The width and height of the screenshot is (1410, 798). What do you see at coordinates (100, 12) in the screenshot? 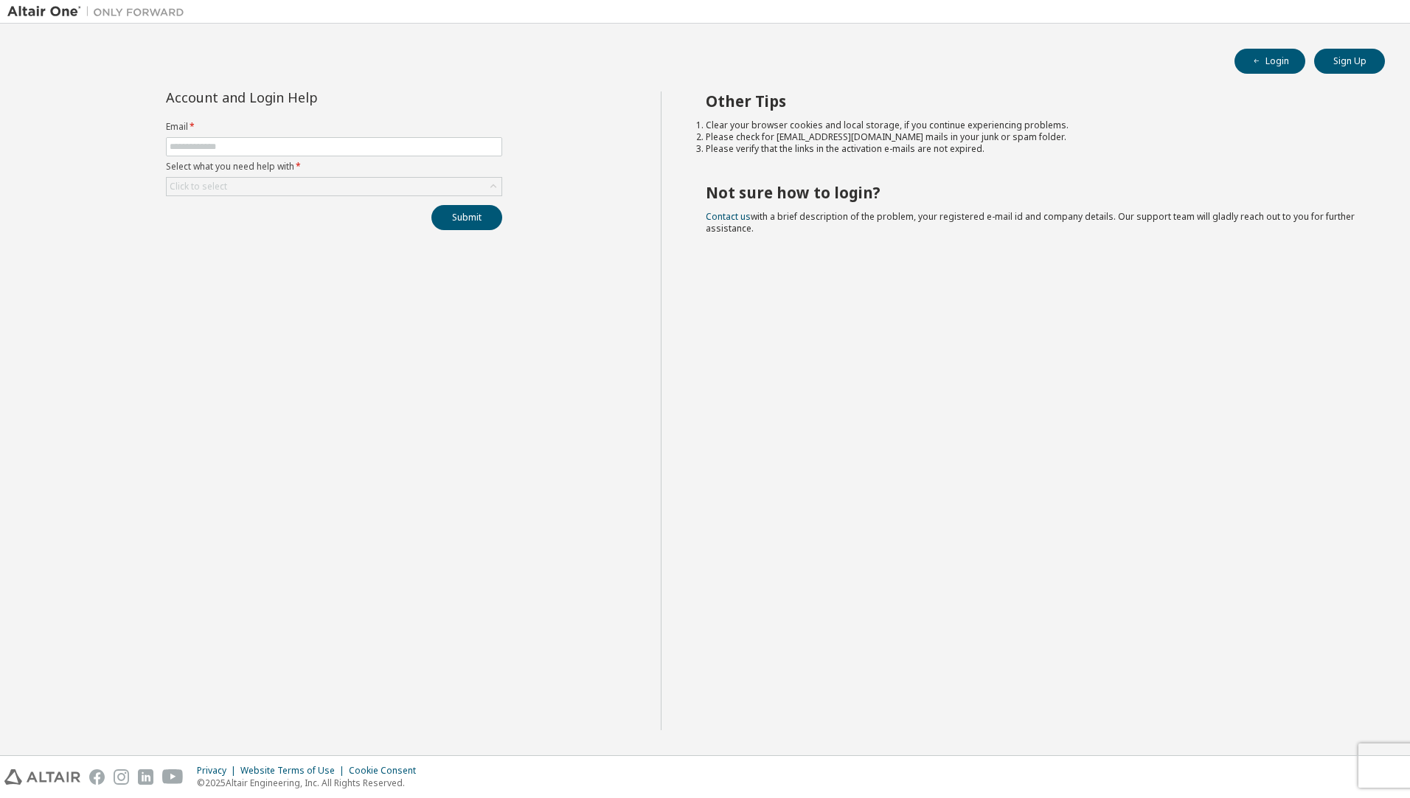
I see `img: Altair One` at bounding box center [100, 12].